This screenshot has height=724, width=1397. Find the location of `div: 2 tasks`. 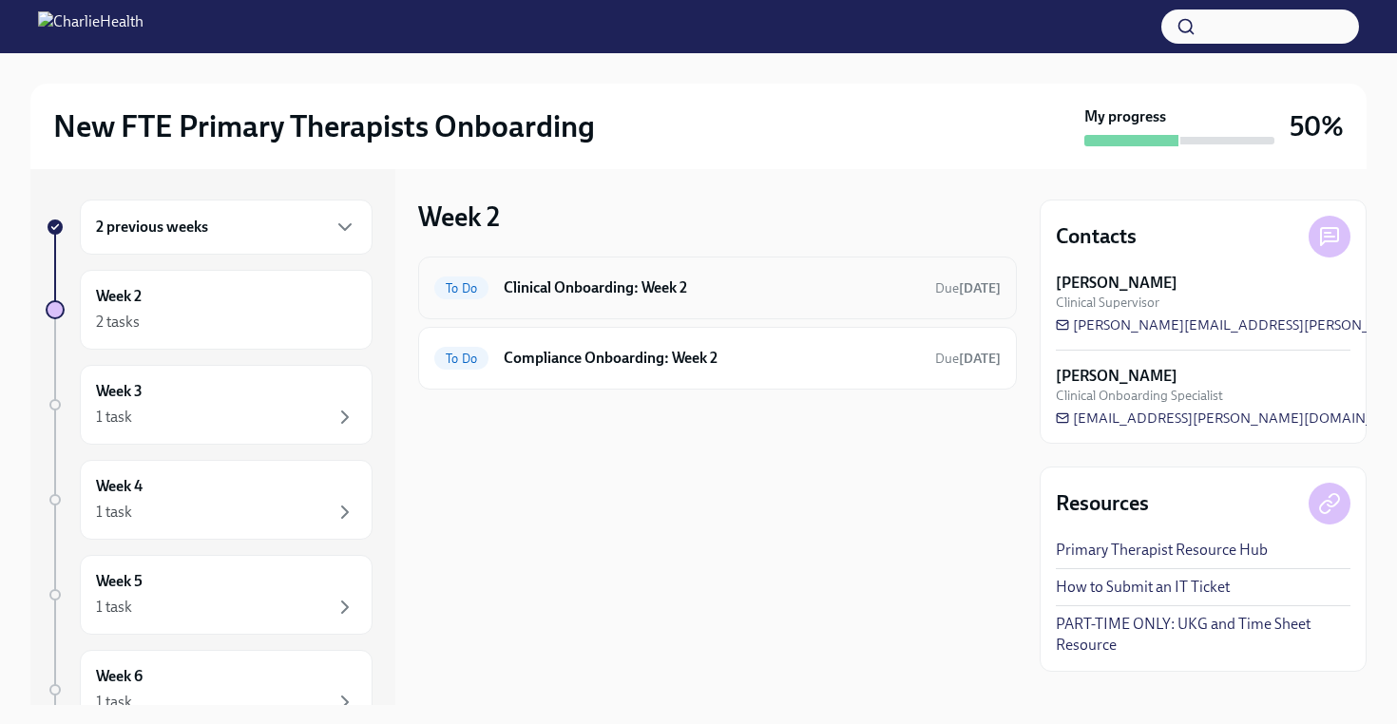

div: 2 tasks is located at coordinates (118, 322).